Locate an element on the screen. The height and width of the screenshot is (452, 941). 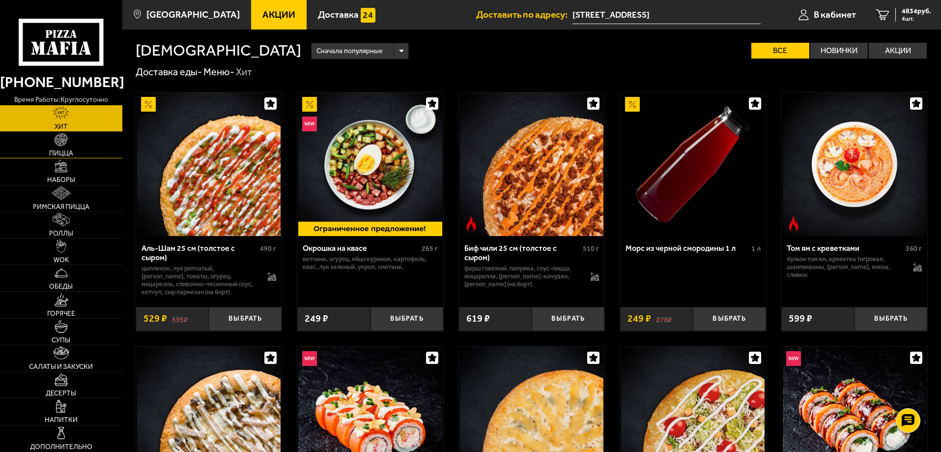
s: 595 ₽ is located at coordinates (180, 318).